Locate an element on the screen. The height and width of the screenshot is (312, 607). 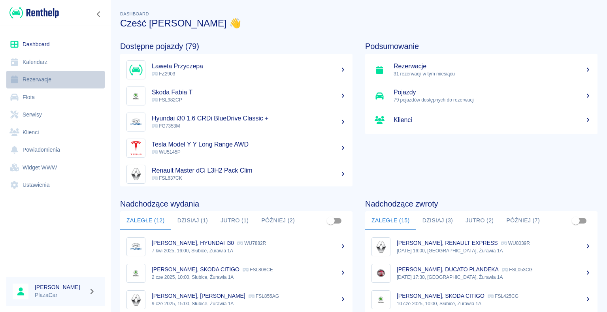
a: Renthelp logo is located at coordinates (32, 13).